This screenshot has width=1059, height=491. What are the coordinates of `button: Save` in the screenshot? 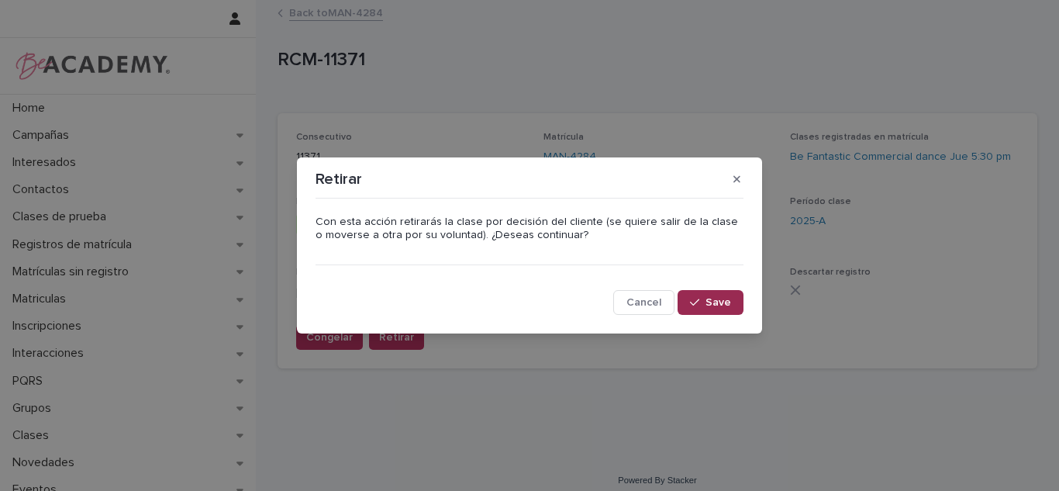 It's located at (710, 302).